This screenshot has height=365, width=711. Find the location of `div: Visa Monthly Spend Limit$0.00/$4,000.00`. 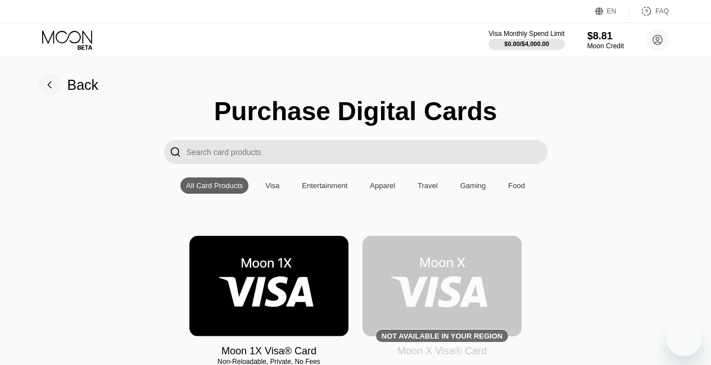

div: Visa Monthly Spend Limit$0.00/$4,000.00 is located at coordinates (526, 40).